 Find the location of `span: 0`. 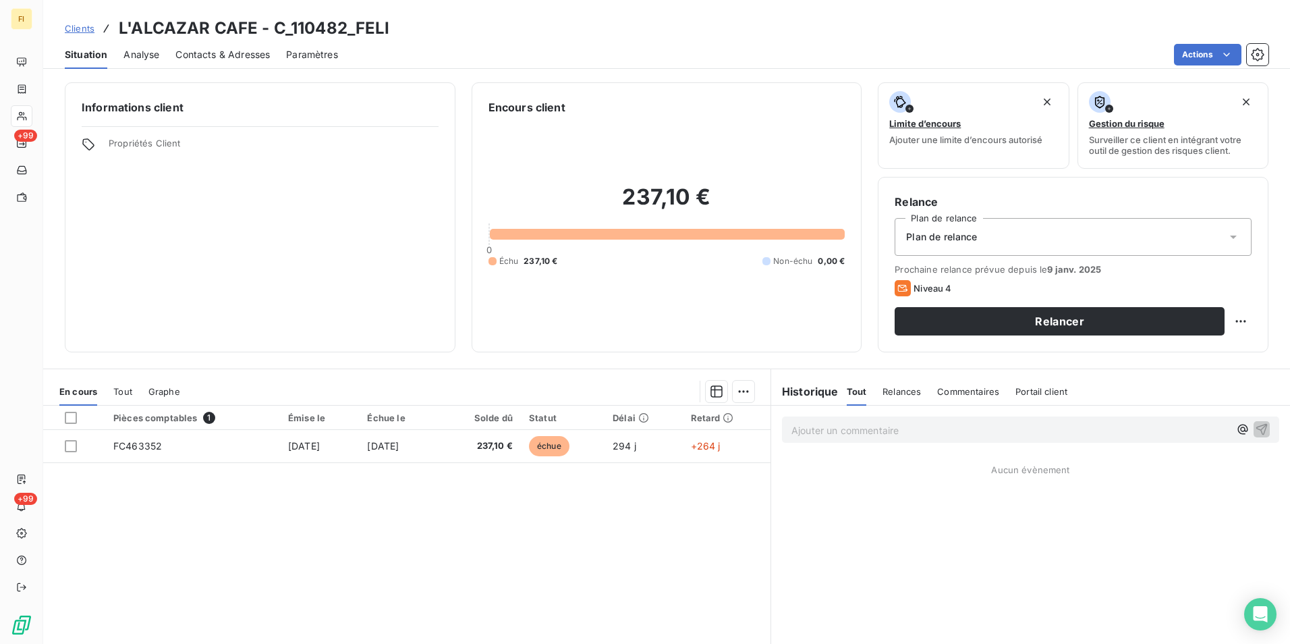

span: 0 is located at coordinates (489, 250).